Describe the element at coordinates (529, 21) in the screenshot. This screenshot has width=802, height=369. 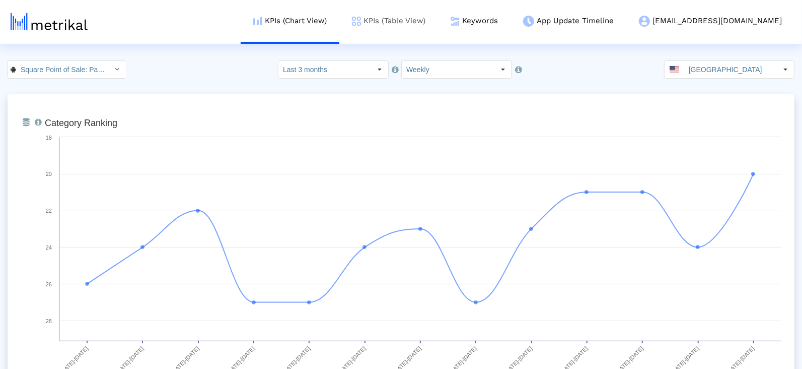
I see `img: app-update-menu-icon.png` at that location.